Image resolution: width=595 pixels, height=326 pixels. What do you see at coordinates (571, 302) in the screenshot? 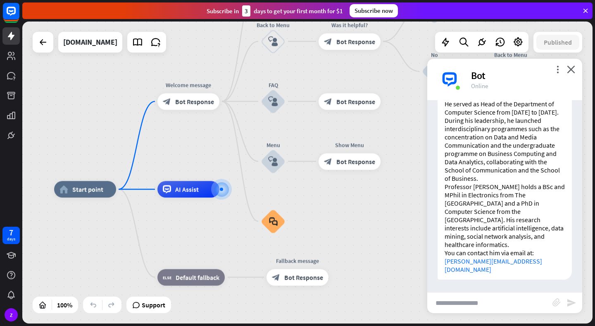
I see `i: send` at bounding box center [571, 302].